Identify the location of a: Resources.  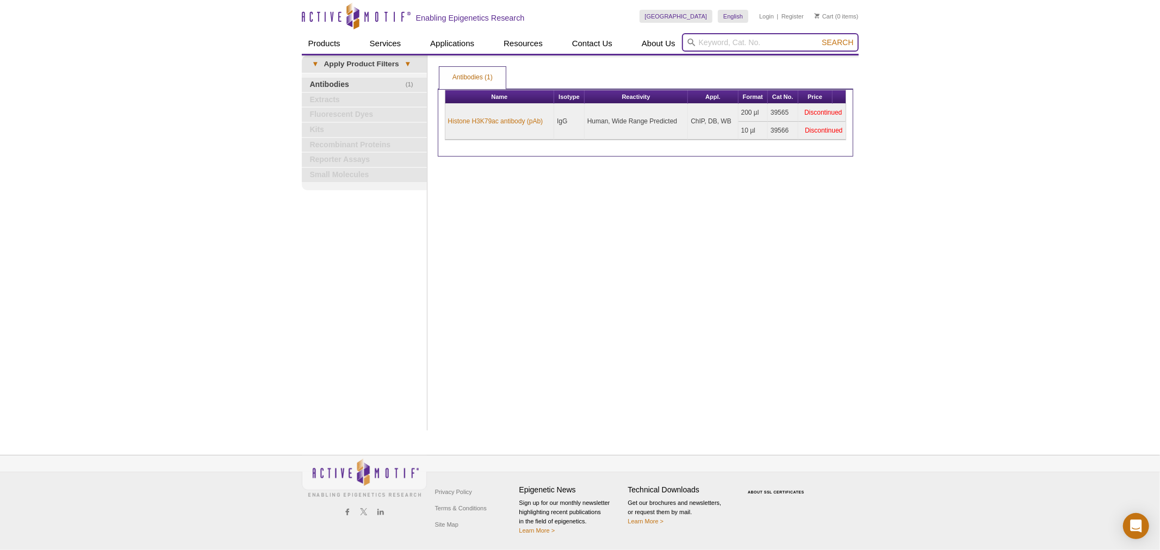
(523, 43).